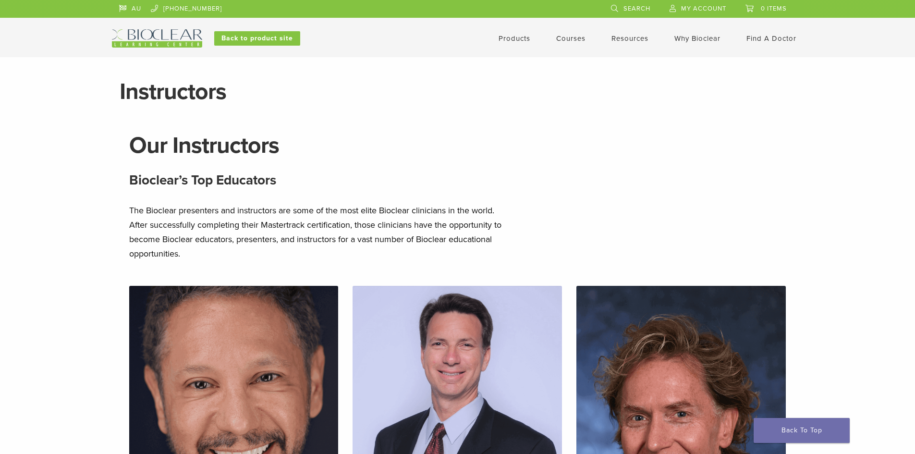 The width and height of the screenshot is (915, 454). Describe the element at coordinates (458, 145) in the screenshot. I see `h1: Our Instructors` at that location.